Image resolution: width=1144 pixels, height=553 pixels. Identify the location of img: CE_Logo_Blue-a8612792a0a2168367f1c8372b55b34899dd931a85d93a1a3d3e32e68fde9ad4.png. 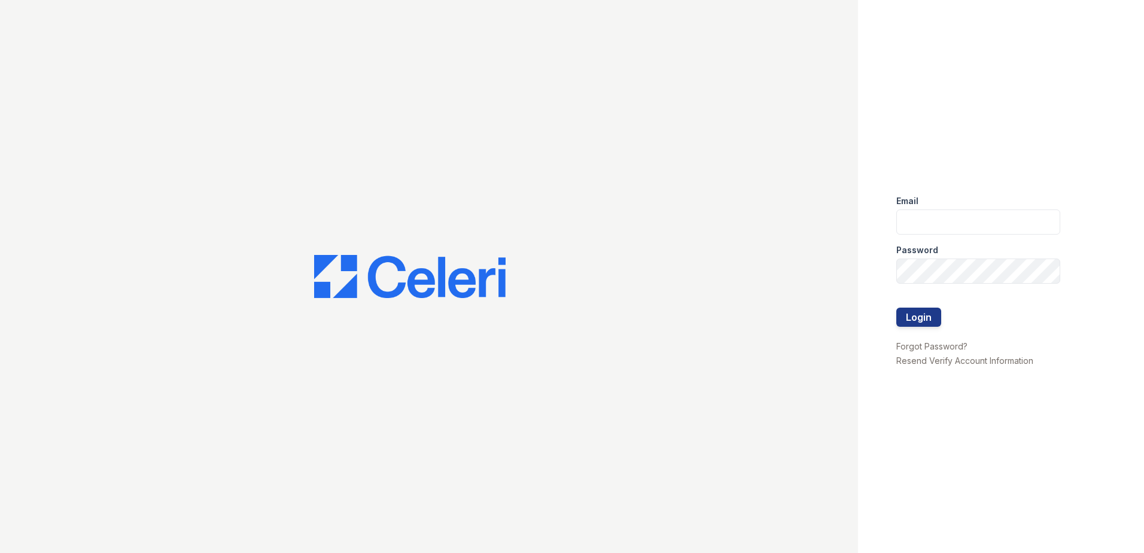
(410, 276).